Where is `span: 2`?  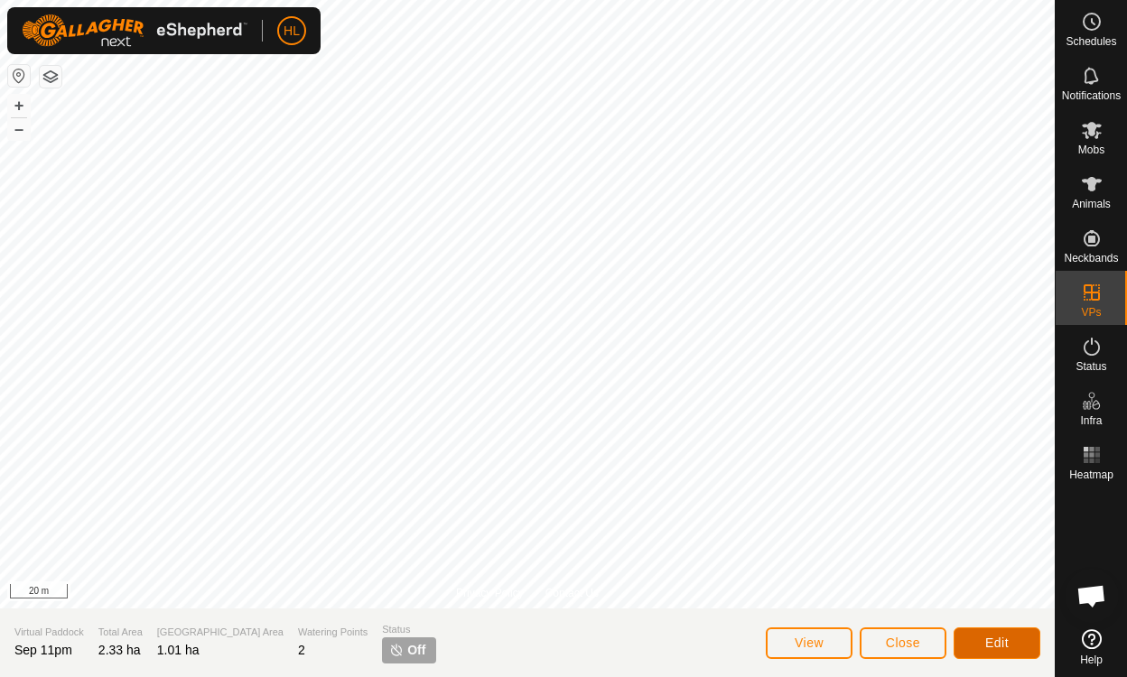
span: 2 is located at coordinates (302, 650).